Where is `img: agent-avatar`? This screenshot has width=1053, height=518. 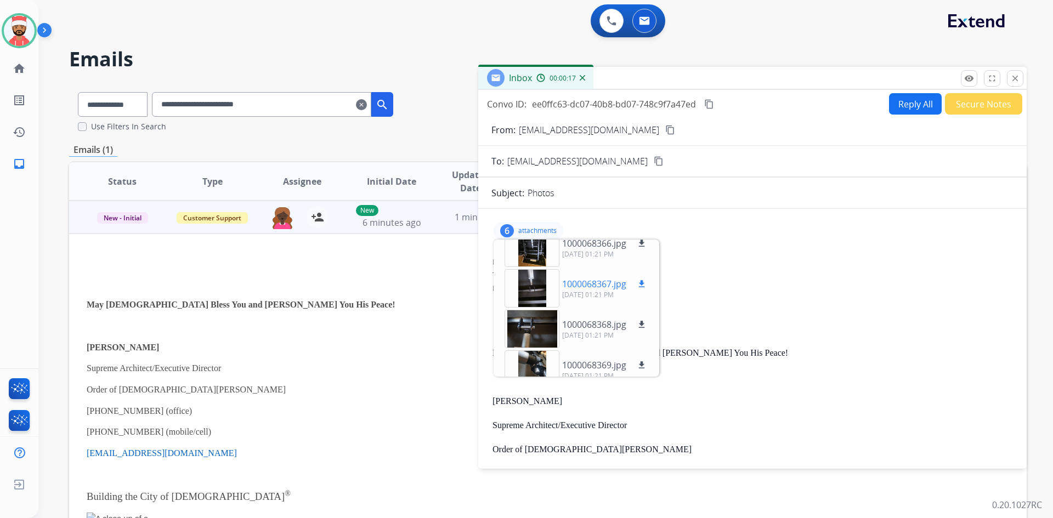 img: agent-avatar is located at coordinates (282, 218).